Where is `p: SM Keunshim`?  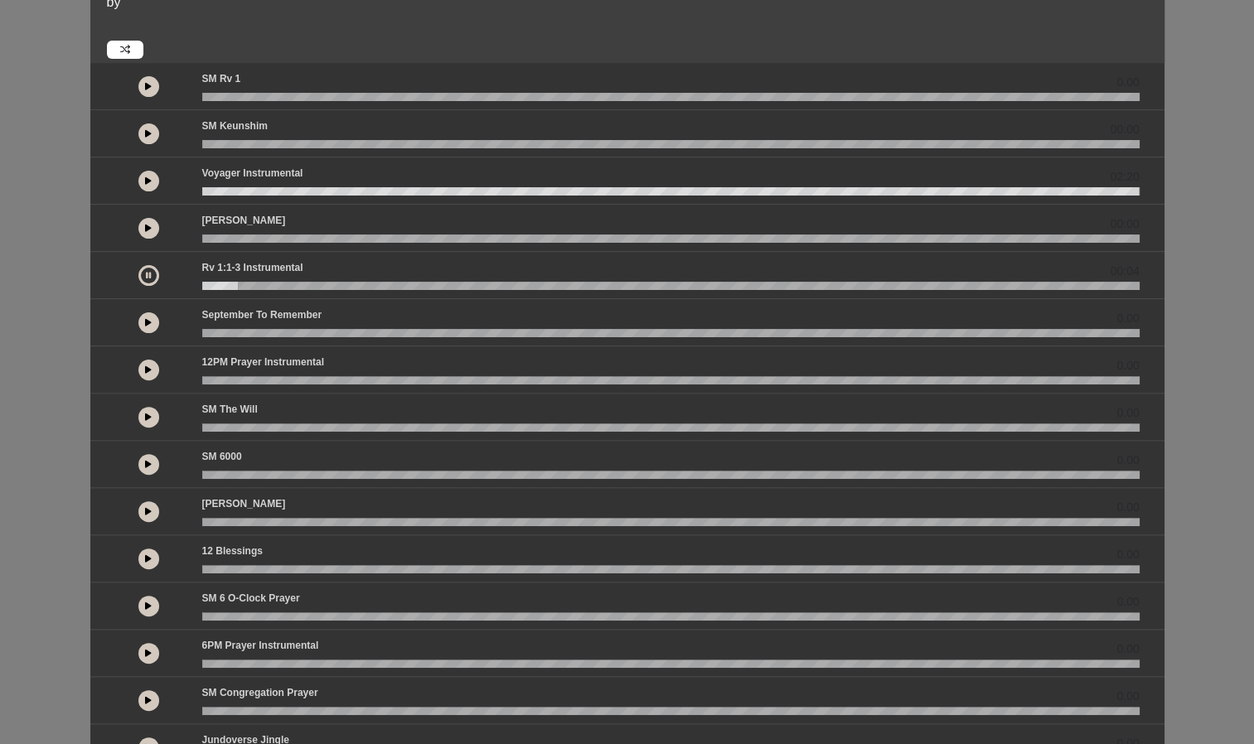 p: SM Keunshim is located at coordinates (235, 126).